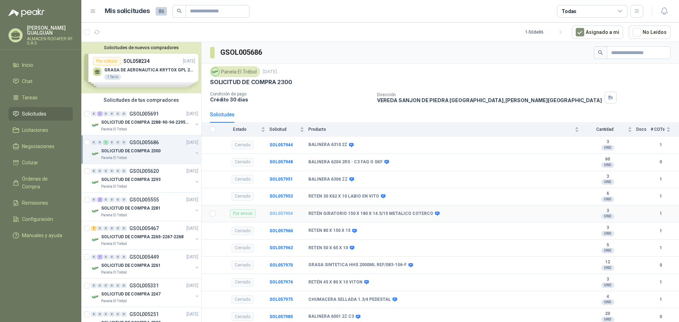  What do you see at coordinates (30, 98) in the screenshot?
I see `span: Tareas` at bounding box center [30, 98].